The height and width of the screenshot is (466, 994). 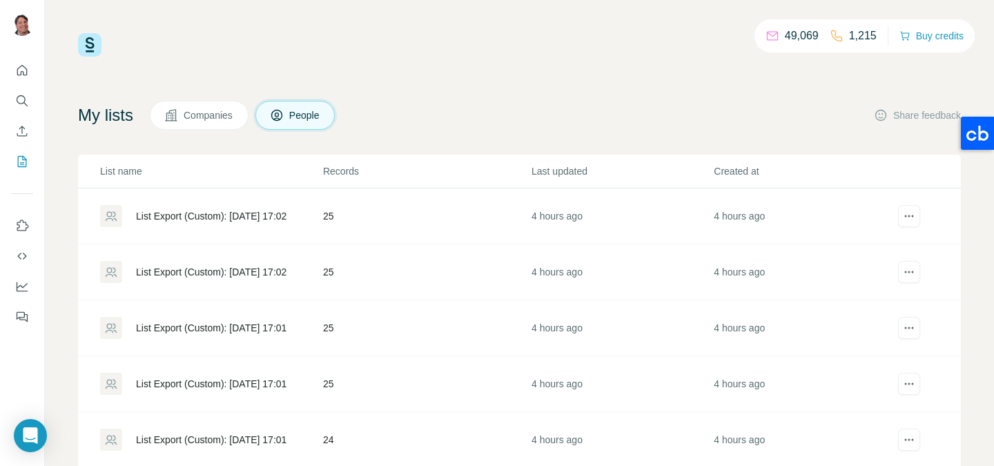 I want to click on p: List name, so click(x=210, y=171).